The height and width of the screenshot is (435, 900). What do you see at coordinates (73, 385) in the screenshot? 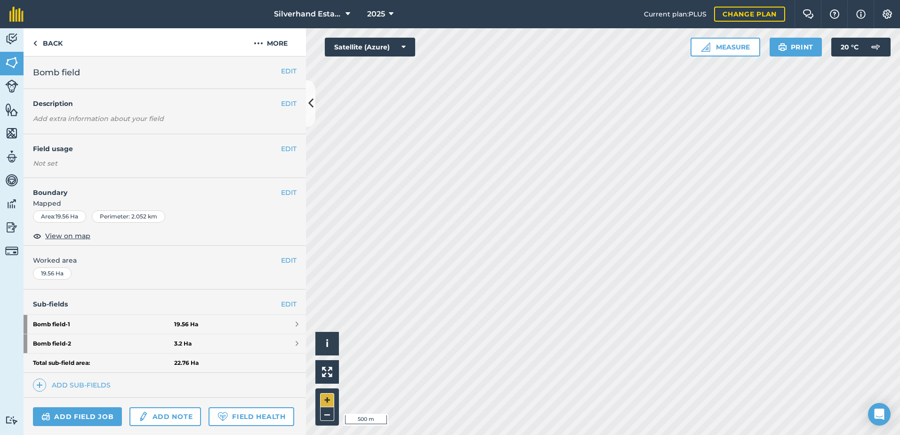
I see `a: Add sub-fields` at bounding box center [73, 385].